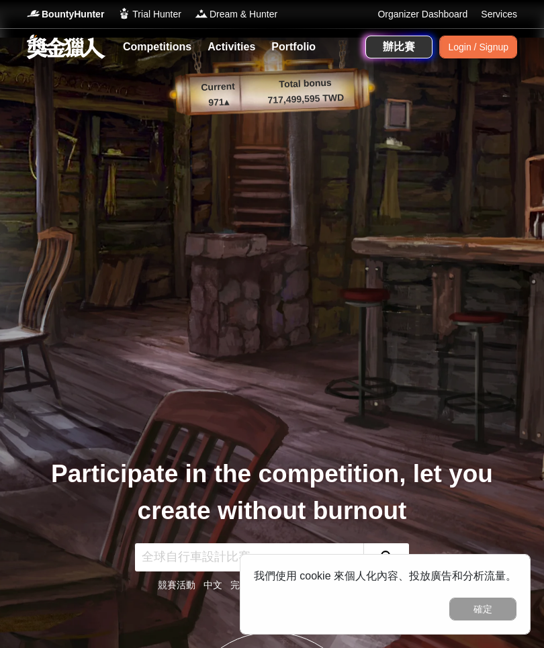  Describe the element at coordinates (218, 103) in the screenshot. I see `p: 971 ▴` at that location.